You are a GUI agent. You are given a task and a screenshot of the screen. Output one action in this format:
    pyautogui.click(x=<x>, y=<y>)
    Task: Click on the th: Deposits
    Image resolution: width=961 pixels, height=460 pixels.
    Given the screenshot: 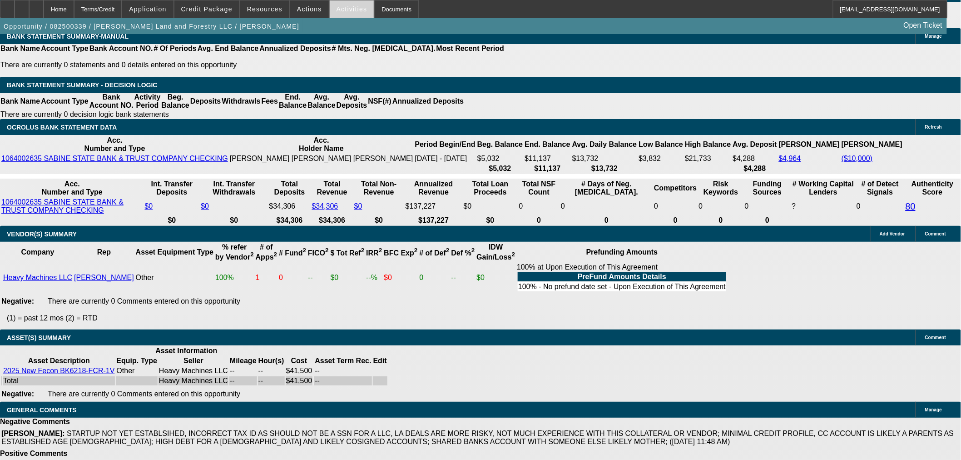 What is the action you would take?
    pyautogui.click(x=206, y=101)
    